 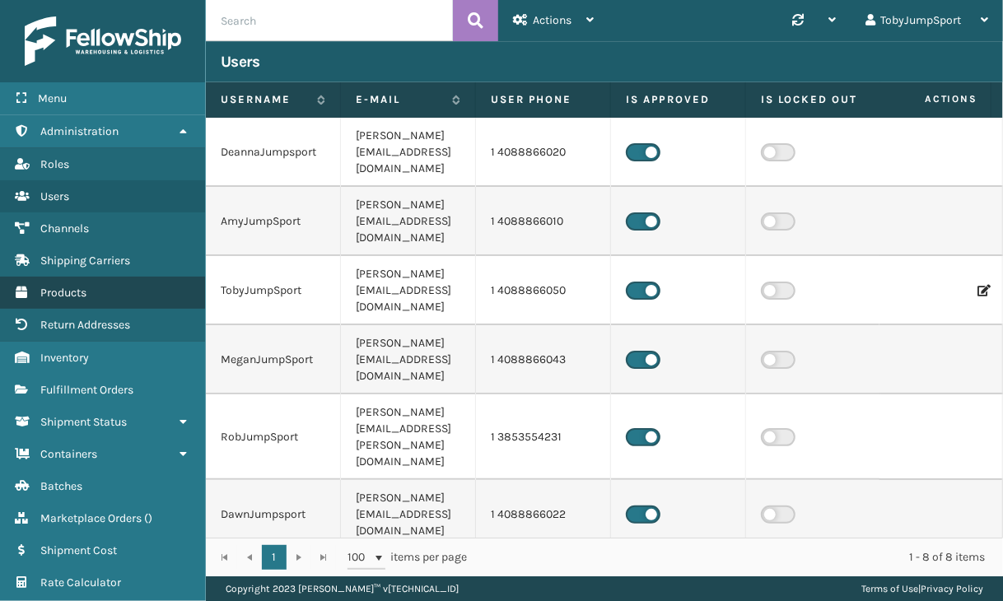 I want to click on label: Username, so click(x=264, y=100).